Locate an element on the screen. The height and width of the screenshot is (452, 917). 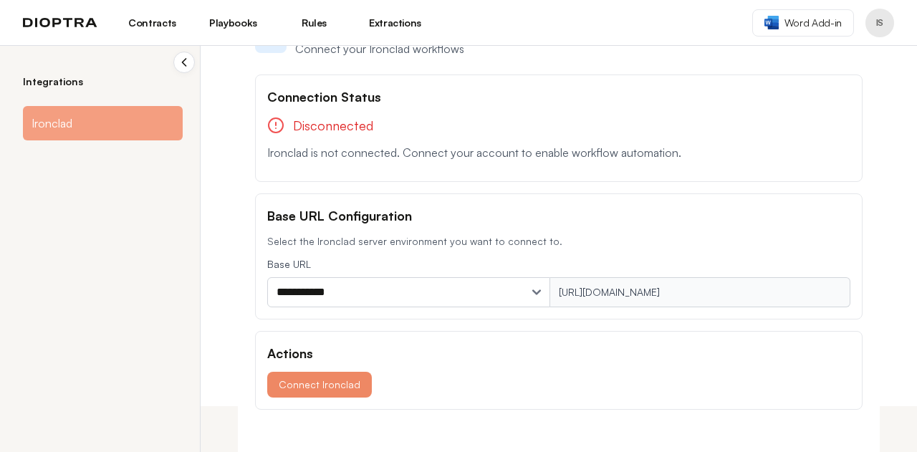
h2: Actions is located at coordinates (559, 353).